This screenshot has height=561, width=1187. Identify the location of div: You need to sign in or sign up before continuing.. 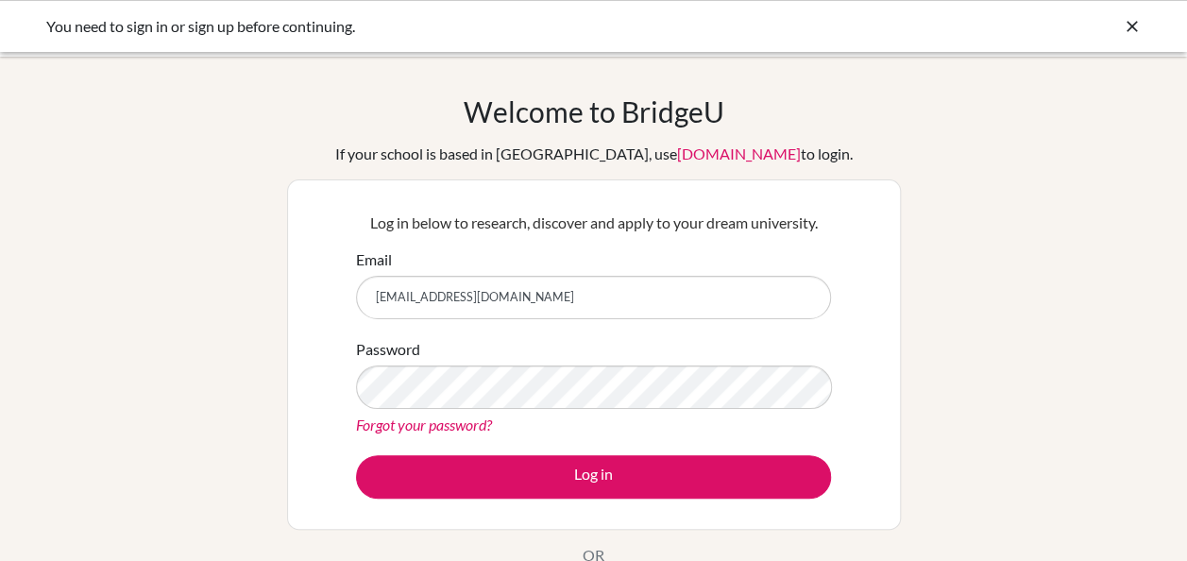
(452, 26).